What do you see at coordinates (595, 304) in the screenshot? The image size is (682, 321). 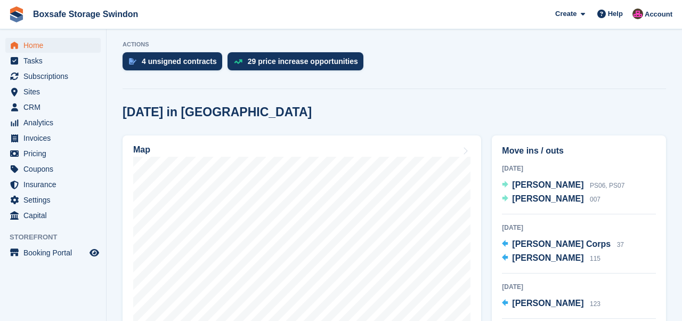 I see `span: 123` at bounding box center [595, 304].